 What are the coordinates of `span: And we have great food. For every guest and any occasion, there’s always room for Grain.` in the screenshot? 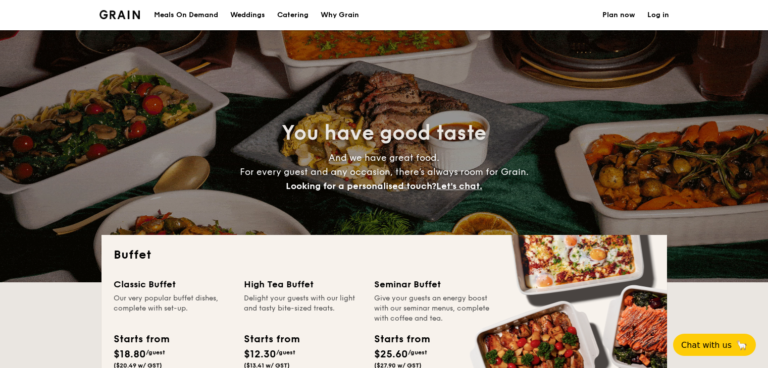 It's located at (384, 172).